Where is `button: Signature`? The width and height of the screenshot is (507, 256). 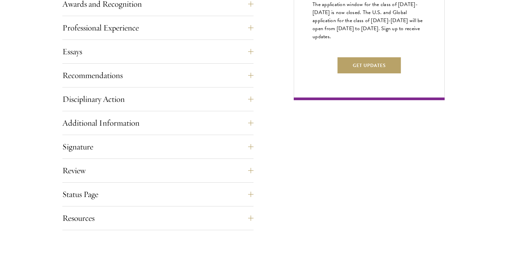 button: Signature is located at coordinates (158, 147).